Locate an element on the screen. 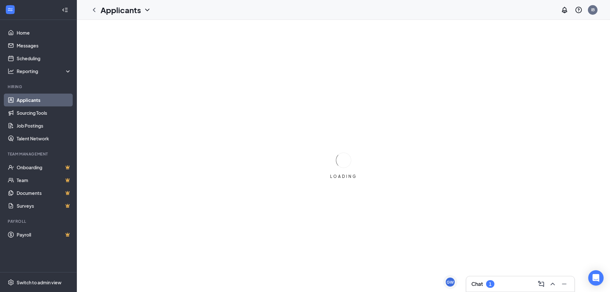  a: PayrollCrown is located at coordinates (44, 235).